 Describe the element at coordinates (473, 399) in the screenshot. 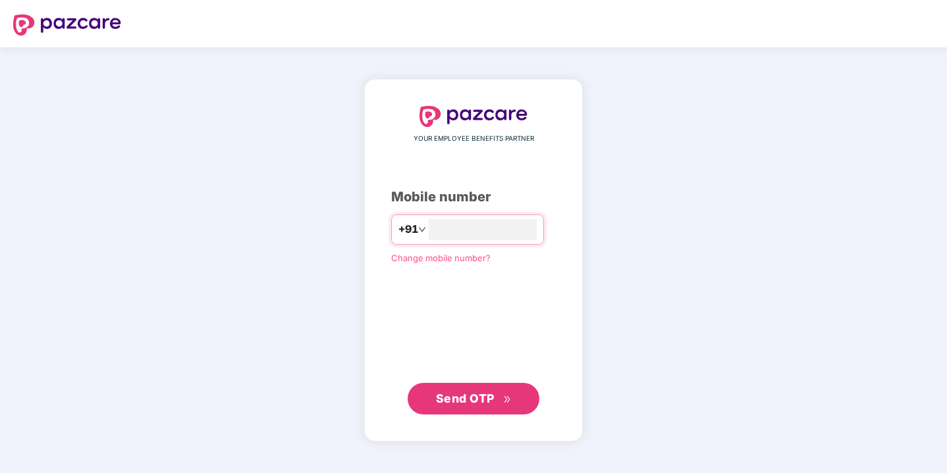

I see `button: Send OTPdouble-right` at that location.